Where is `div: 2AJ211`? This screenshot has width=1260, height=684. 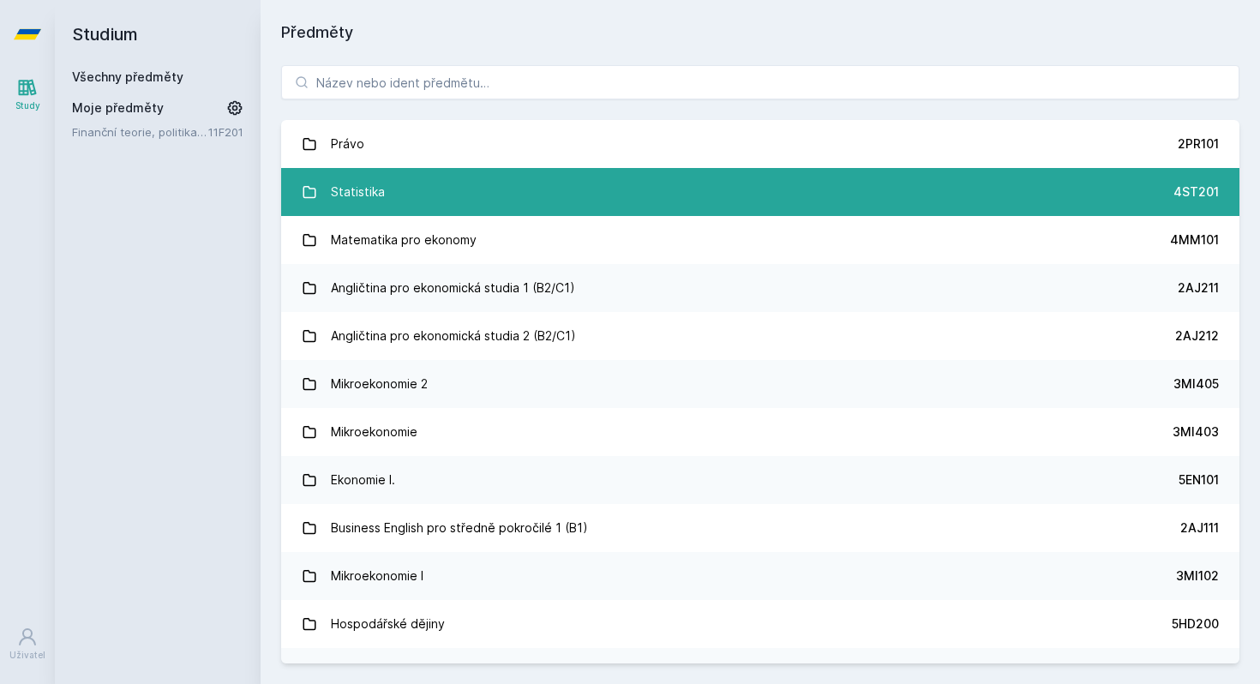
div: 2AJ211 is located at coordinates (1199, 288).